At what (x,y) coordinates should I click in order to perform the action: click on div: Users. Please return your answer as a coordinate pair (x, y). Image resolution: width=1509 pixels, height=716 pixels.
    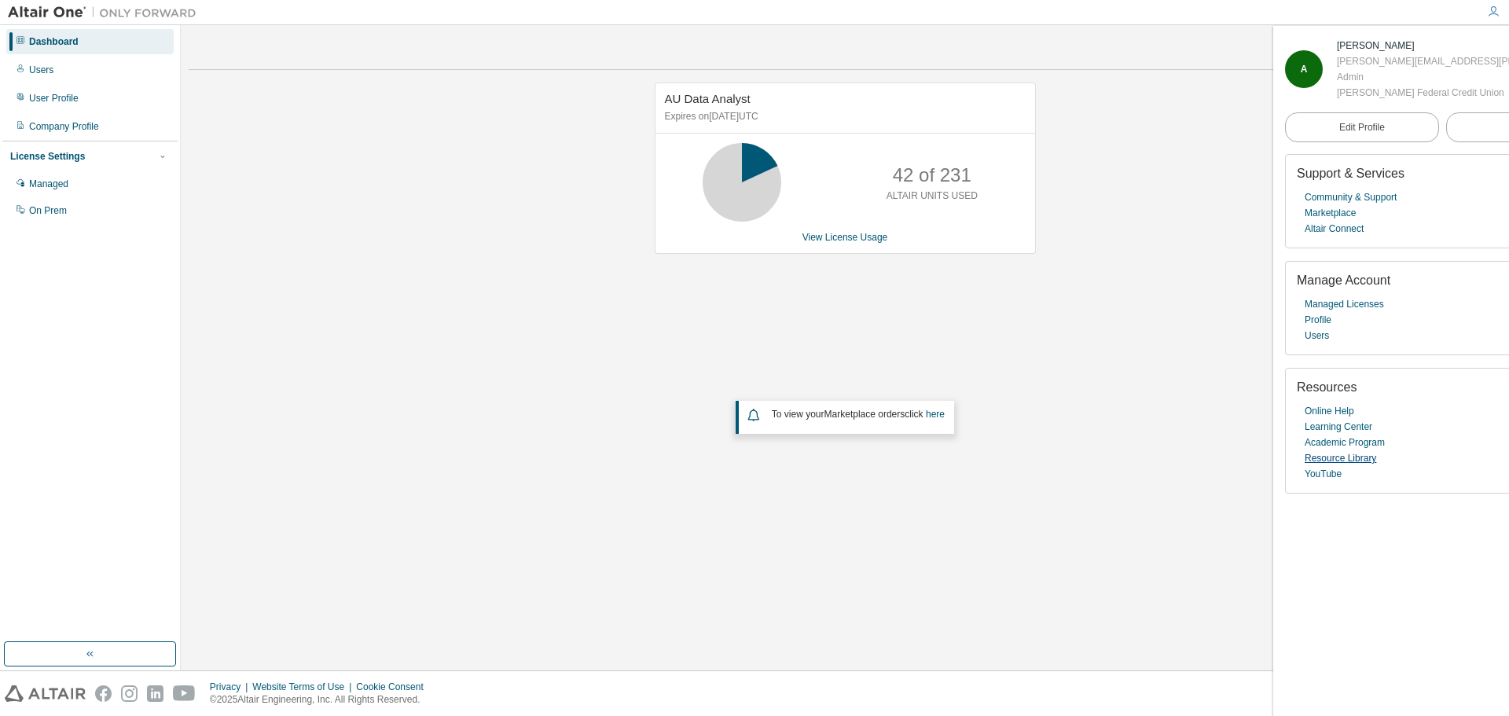
    Looking at the image, I should click on (41, 70).